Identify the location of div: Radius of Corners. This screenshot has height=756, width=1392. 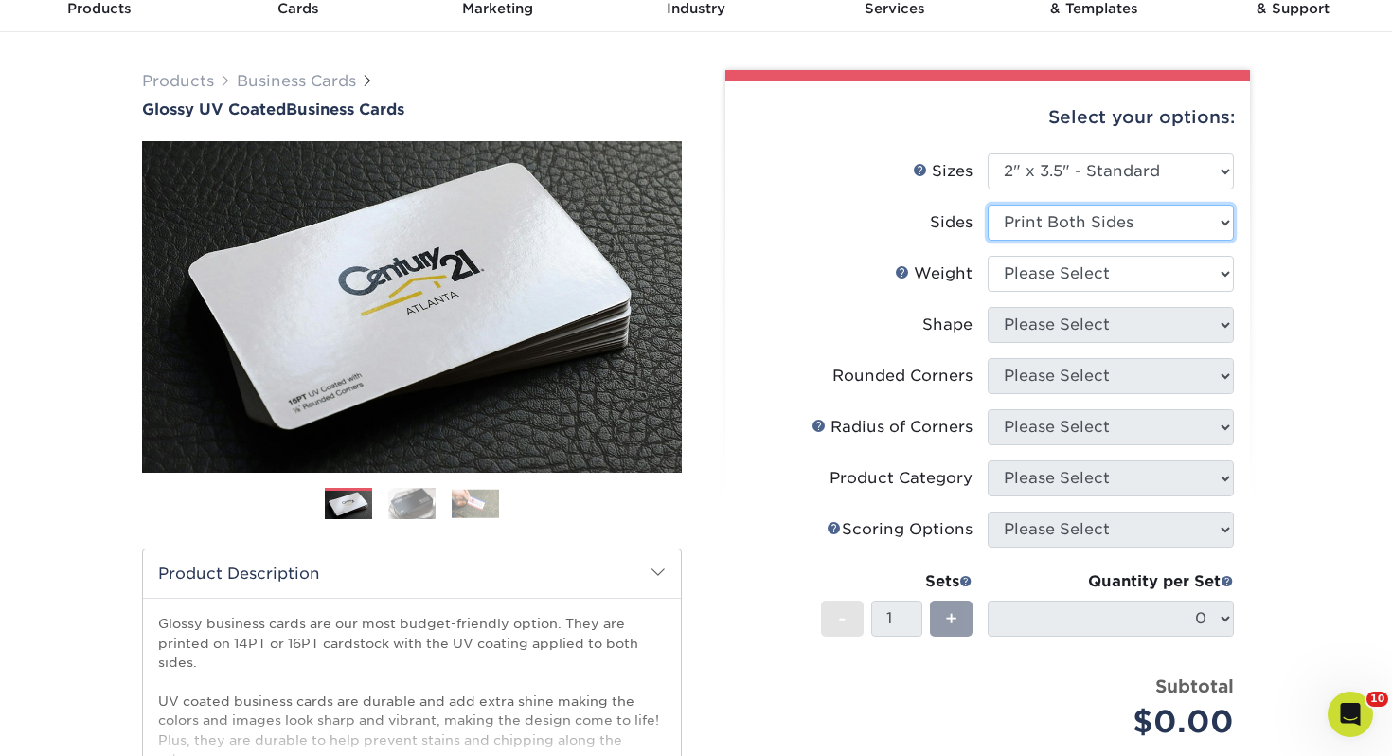
(892, 427).